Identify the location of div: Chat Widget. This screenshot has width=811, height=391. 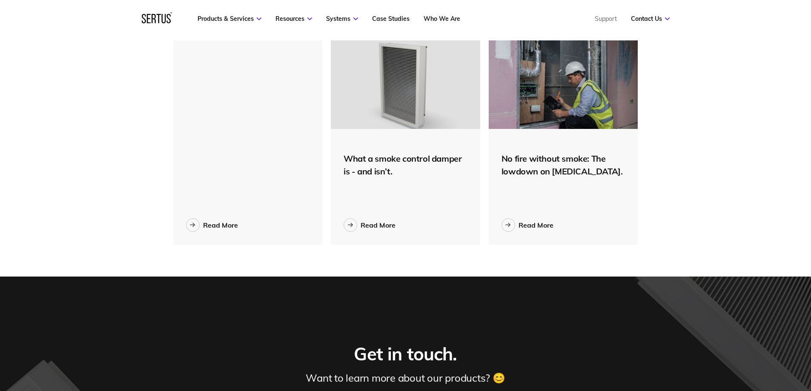
(734, 342).